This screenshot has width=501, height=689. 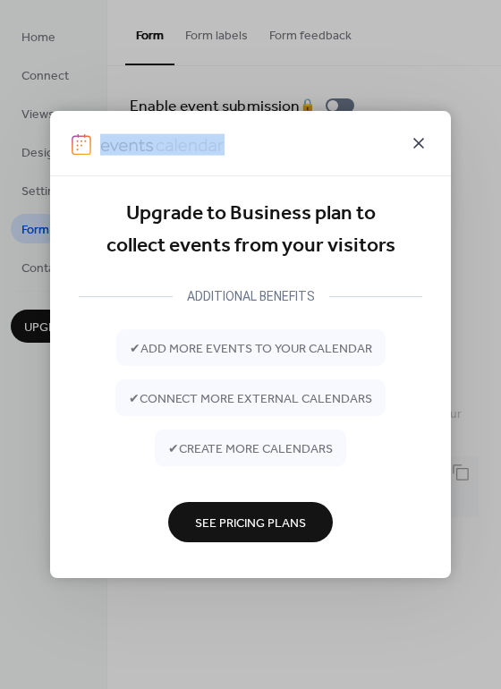 I want to click on span: ✔ create more calendars, so click(x=250, y=448).